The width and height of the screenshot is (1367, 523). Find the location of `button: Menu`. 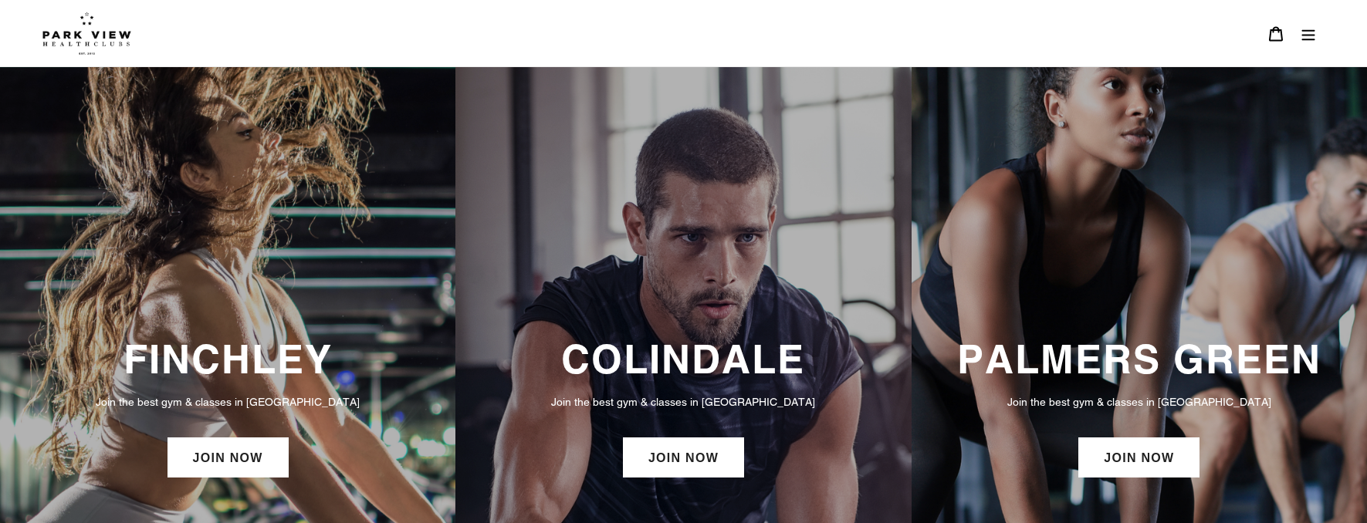

button: Menu is located at coordinates (1308, 33).